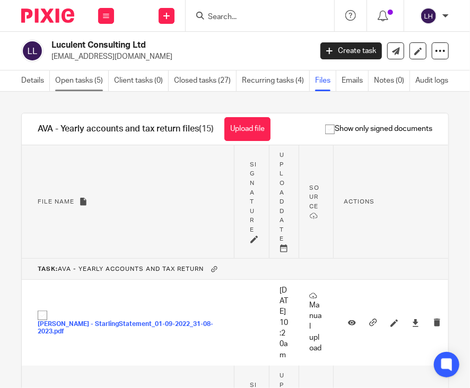 Image resolution: width=470 pixels, height=388 pixels. Describe the element at coordinates (141, 81) in the screenshot. I see `a: Client tasks (0)` at that location.